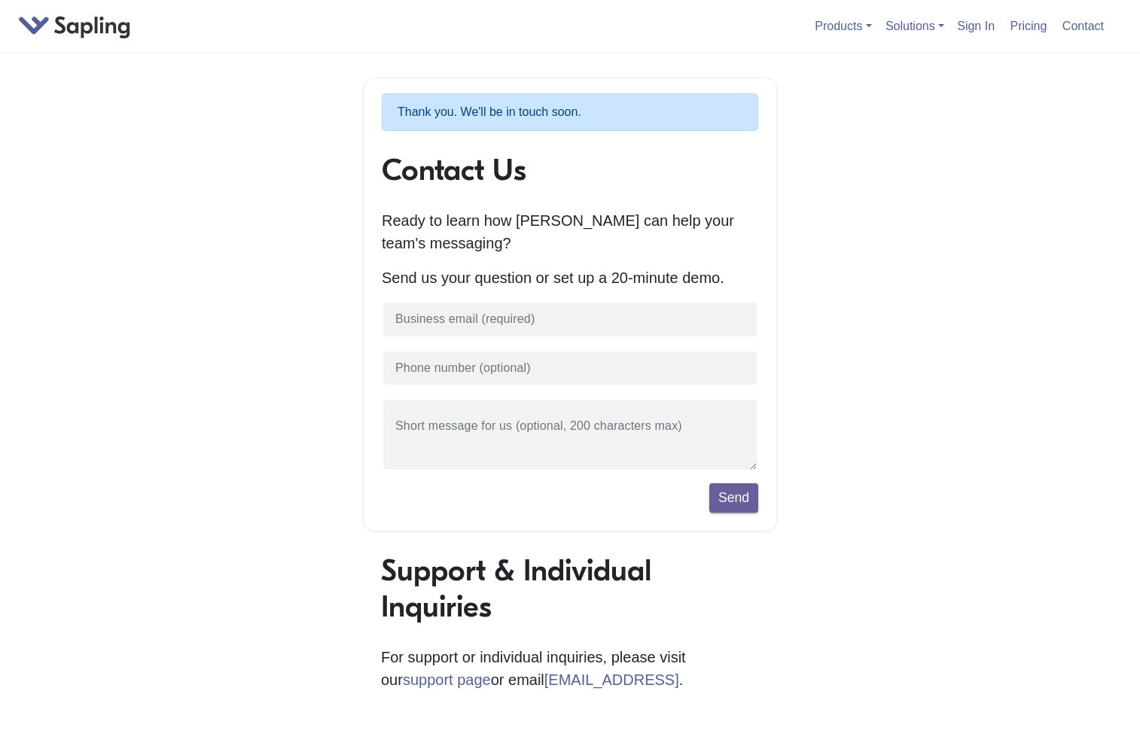 Image resolution: width=1140 pixels, height=755 pixels. Describe the element at coordinates (570, 669) in the screenshot. I see `p: For support or individual inquiries, please visit our or email .` at that location.